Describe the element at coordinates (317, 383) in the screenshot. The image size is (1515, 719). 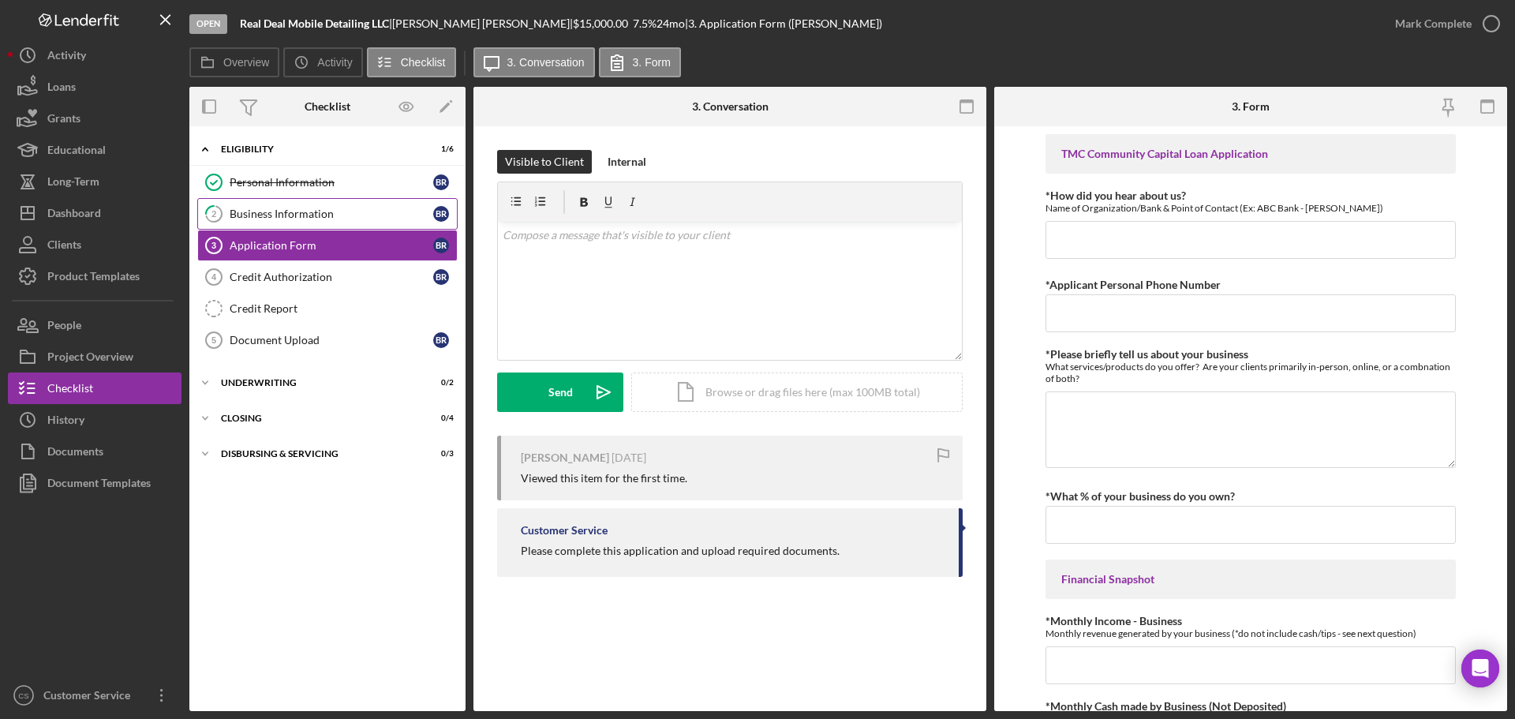
I see `div: Underwriting` at that location.